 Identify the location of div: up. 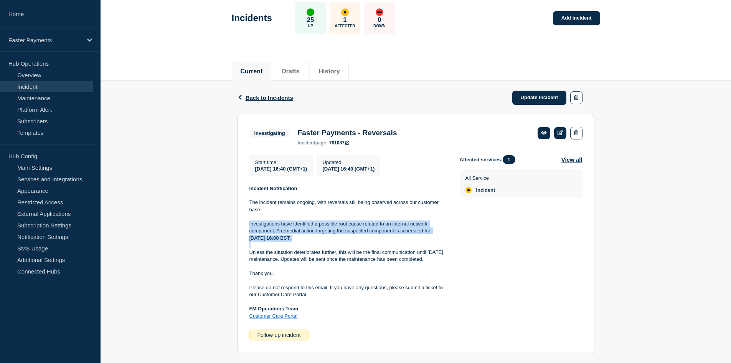
(311, 12).